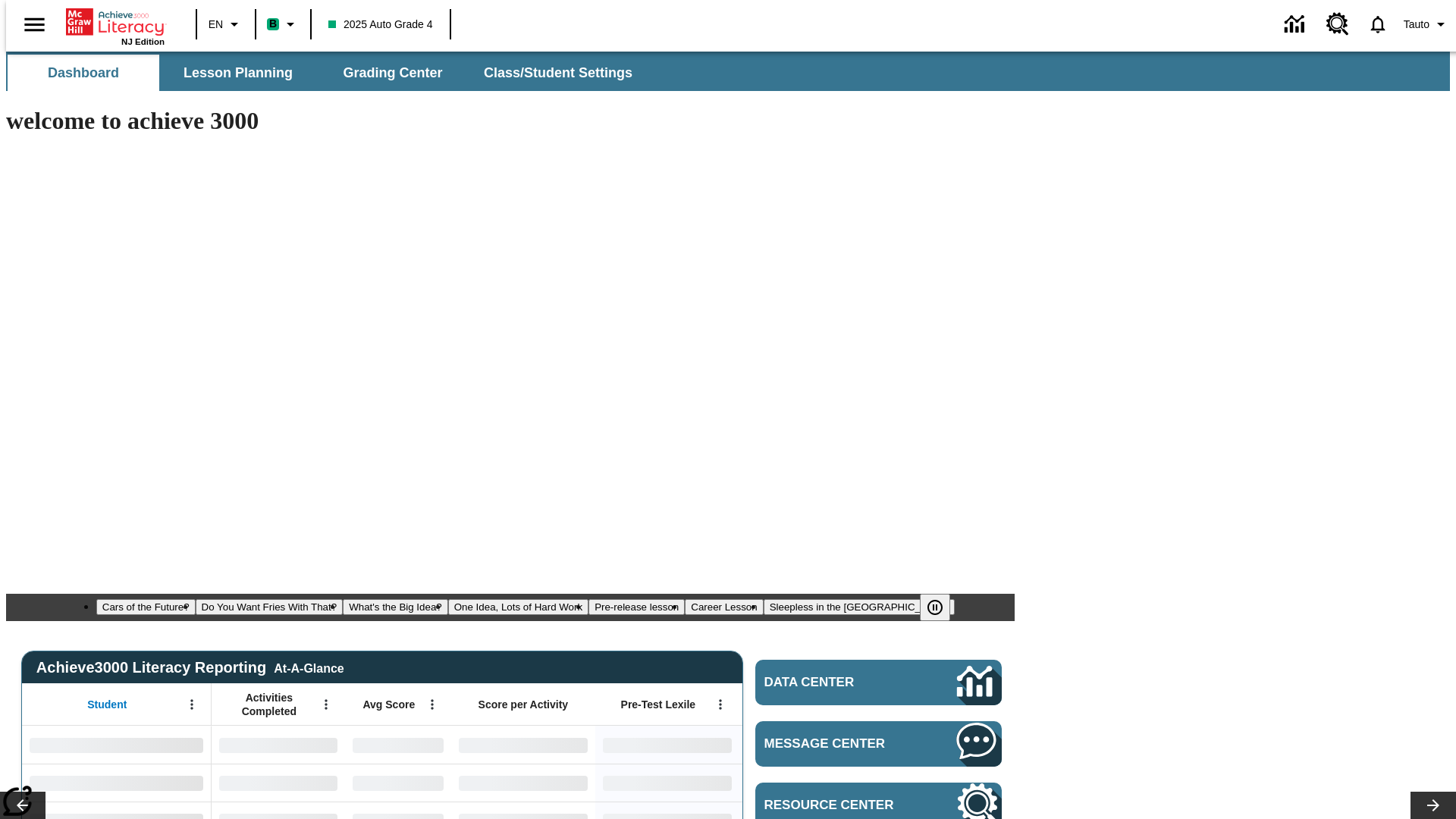 The image size is (1456, 819). Describe the element at coordinates (879, 744) in the screenshot. I see `a: Message Center` at that location.